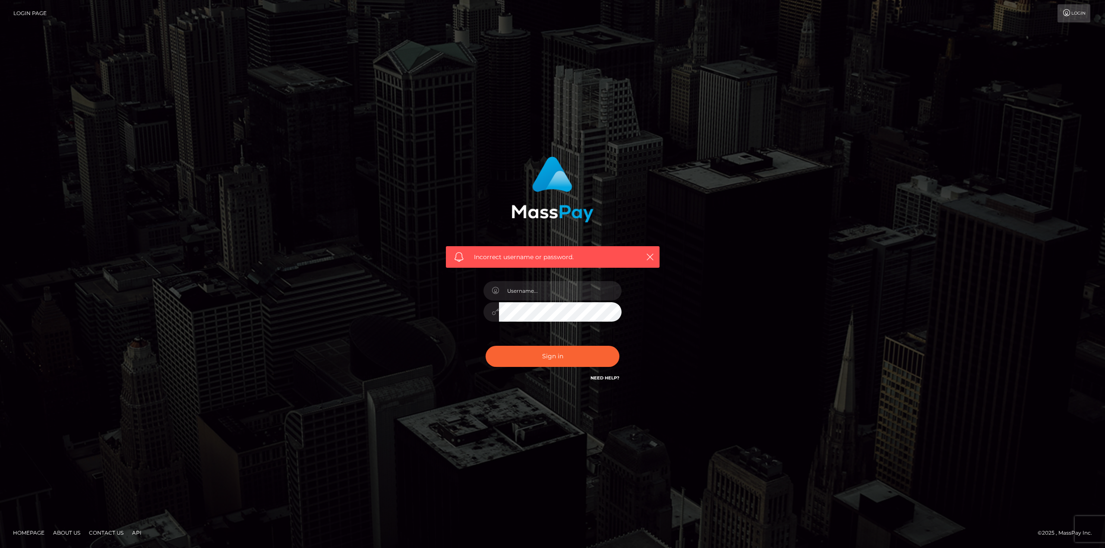 Image resolution: width=1105 pixels, height=548 pixels. Describe the element at coordinates (137, 533) in the screenshot. I see `a: API` at that location.